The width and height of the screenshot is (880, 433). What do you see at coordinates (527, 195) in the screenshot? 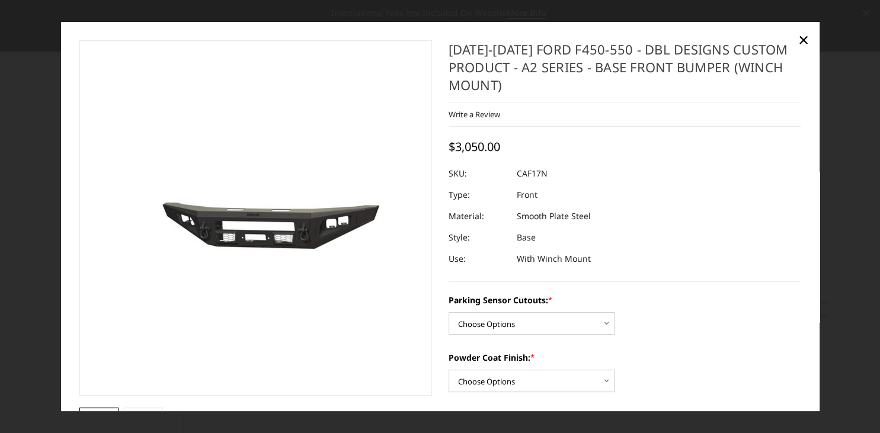
I see `dd: Front` at bounding box center [527, 195].